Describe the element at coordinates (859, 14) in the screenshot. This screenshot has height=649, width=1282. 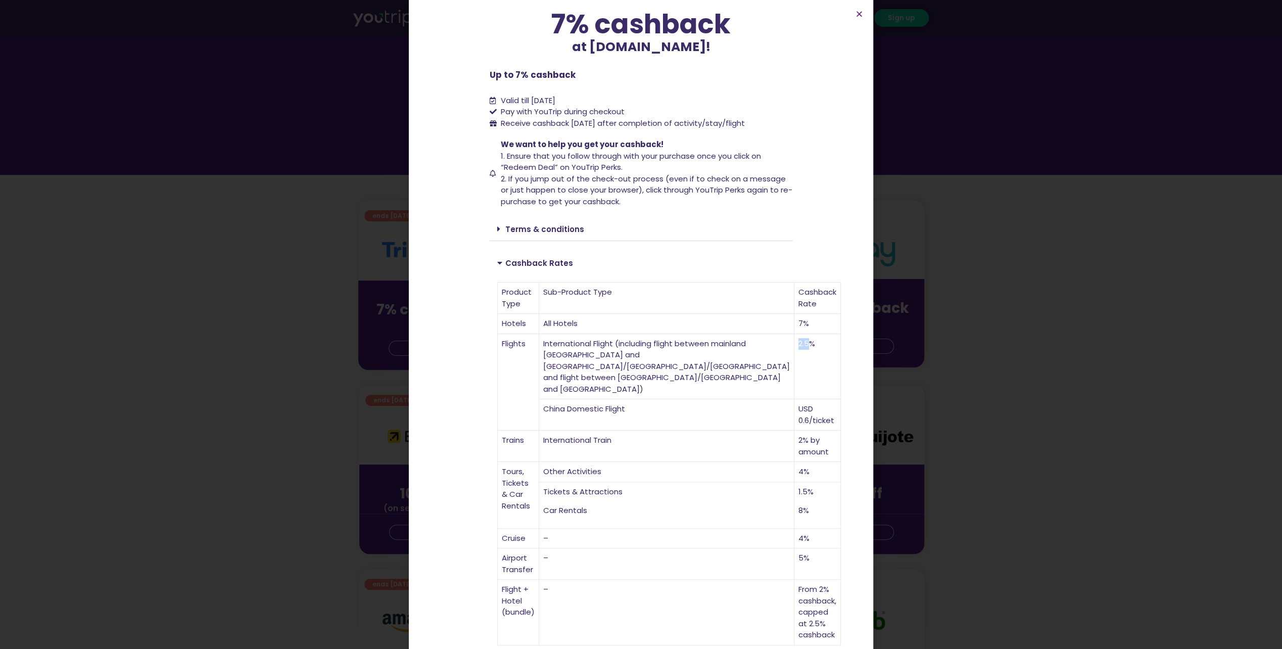
I see `a: Close` at that location.